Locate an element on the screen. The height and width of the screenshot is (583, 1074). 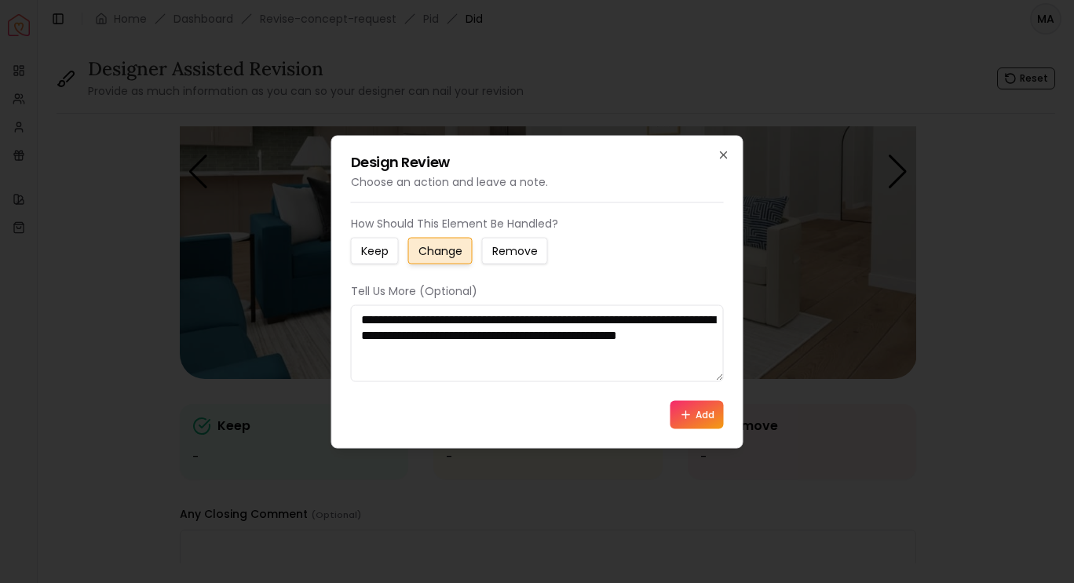
p: Choose an action and leave a note. is located at coordinates (537, 181).